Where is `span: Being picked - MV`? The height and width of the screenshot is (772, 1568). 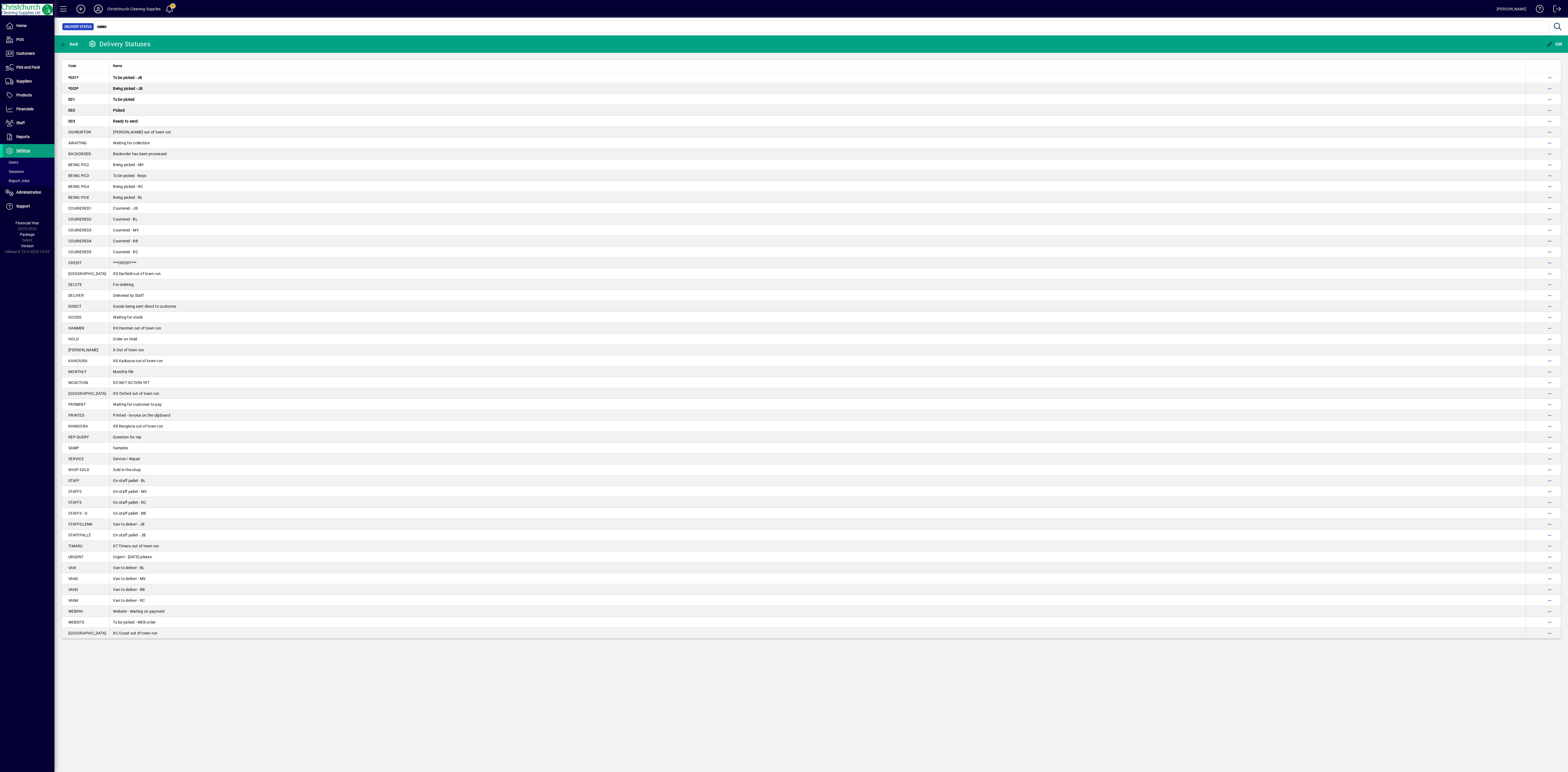
span: Being picked - MV is located at coordinates (128, 165).